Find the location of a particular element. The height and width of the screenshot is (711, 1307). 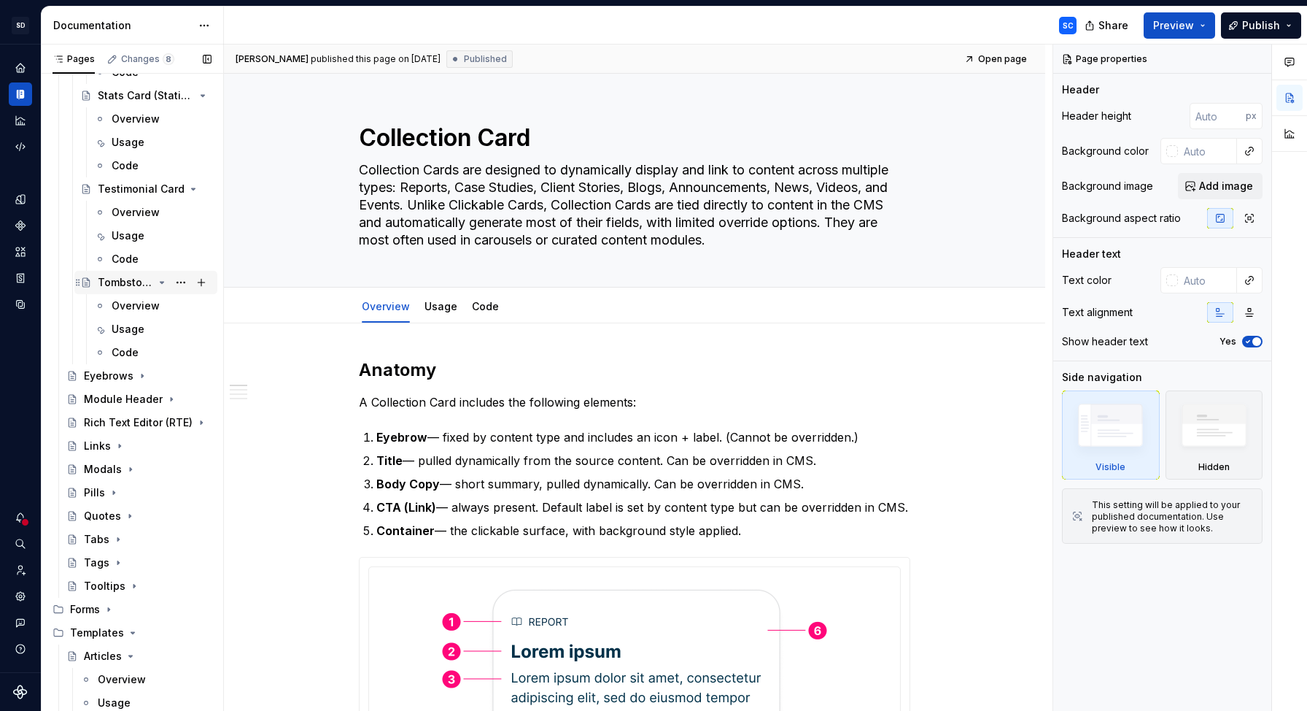

div: Show header text is located at coordinates (1105, 341).